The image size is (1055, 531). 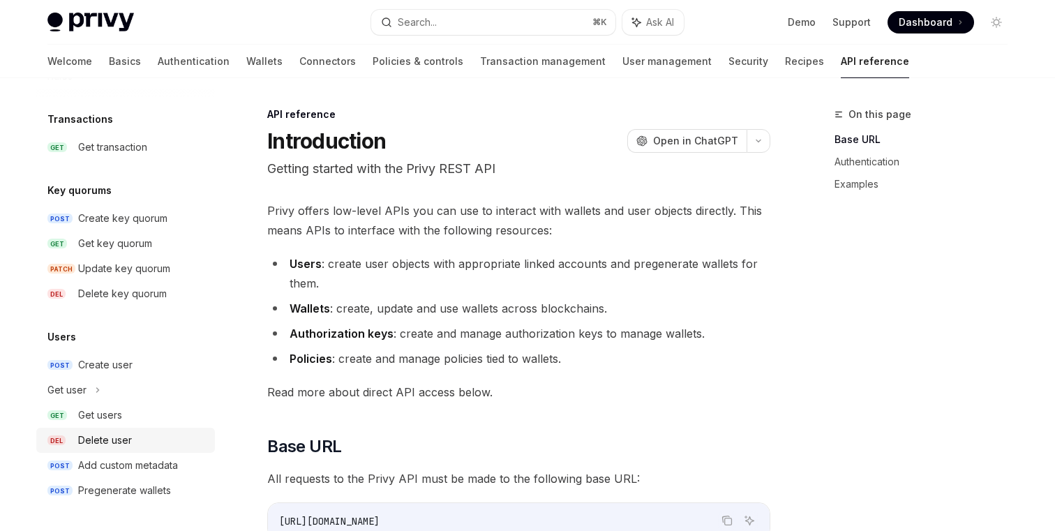 What do you see at coordinates (518, 333) in the screenshot?
I see `li: : create and manage authorization keys to manage wallets.` at bounding box center [518, 333].